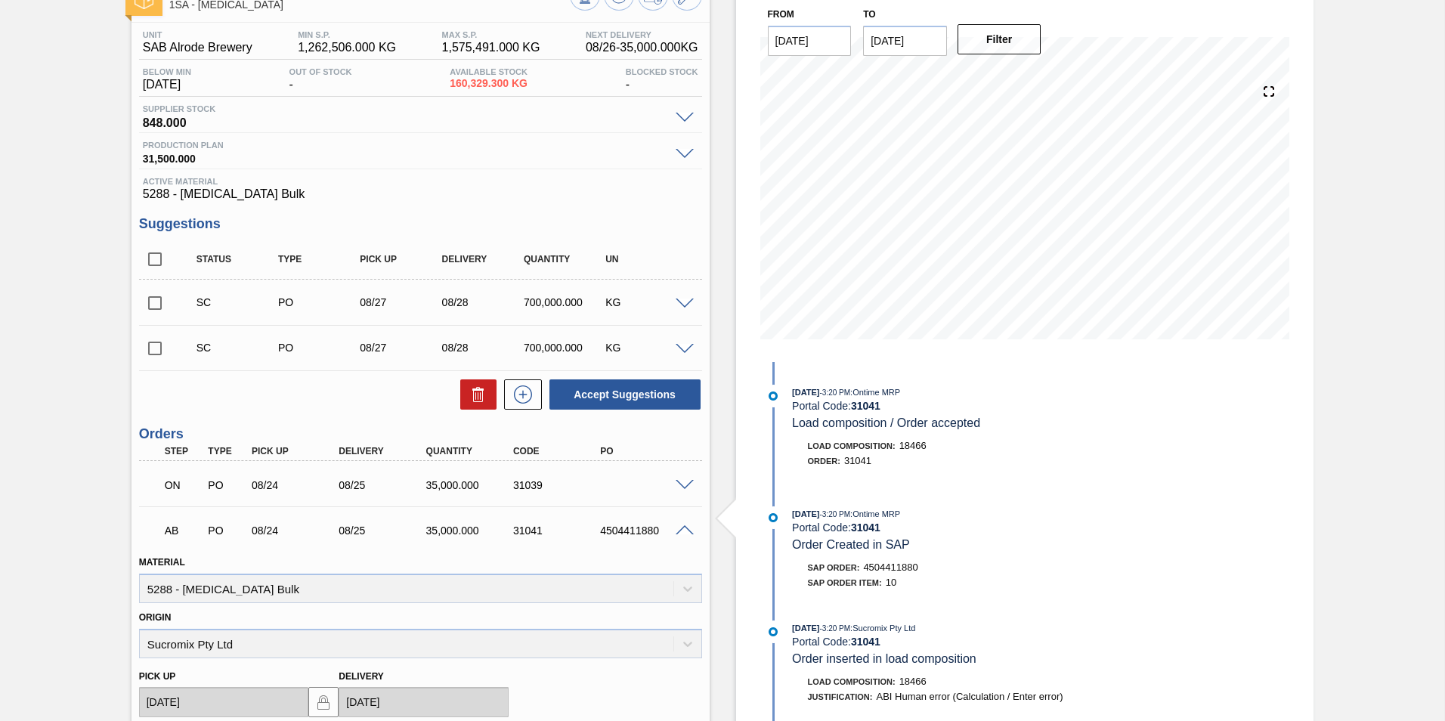  Describe the element at coordinates (162, 562) in the screenshot. I see `label: Material` at that location.